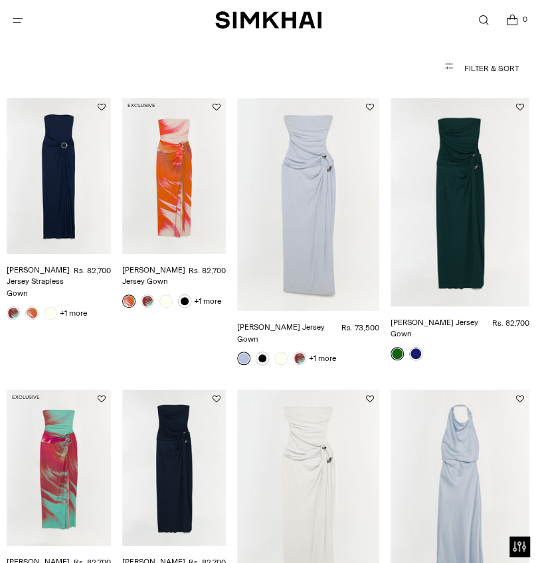  What do you see at coordinates (483, 20) in the screenshot?
I see `a: Open search modal` at bounding box center [483, 20].